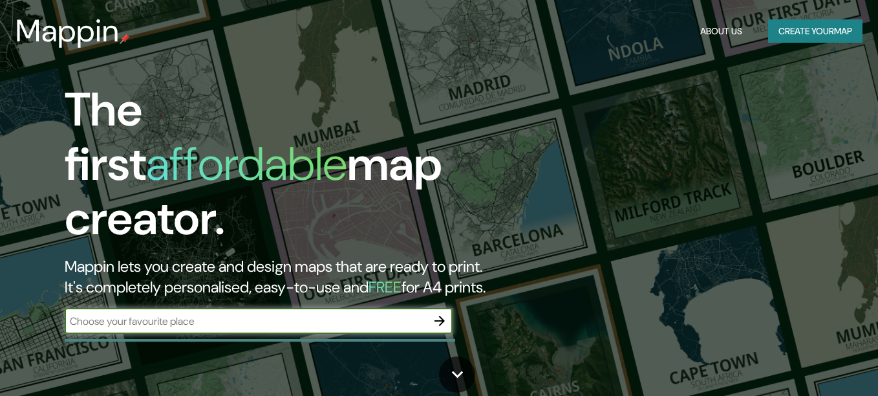 The image size is (878, 396). I want to click on input: Choose your favourite place, so click(246, 321).